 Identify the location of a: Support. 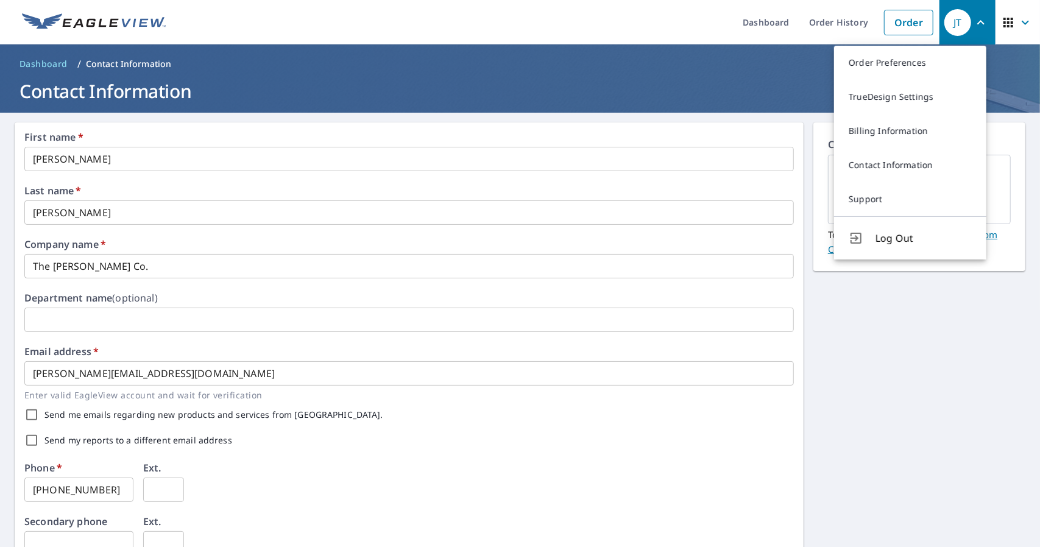
(910, 199).